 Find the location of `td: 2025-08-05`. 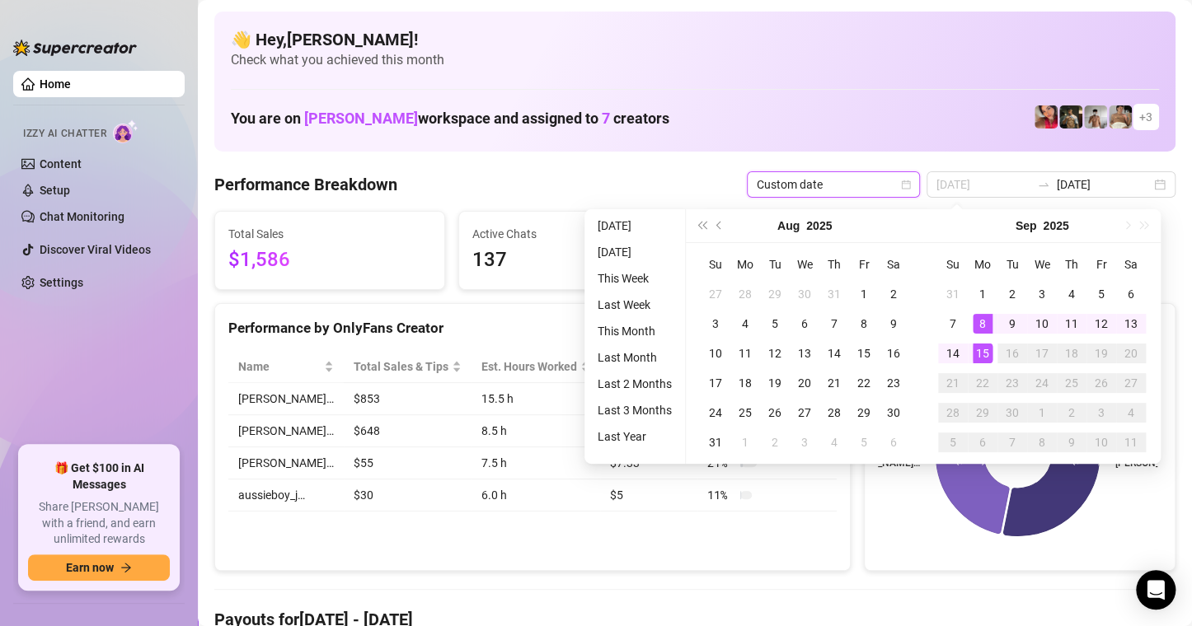

td: 2025-08-05 is located at coordinates (775, 324).